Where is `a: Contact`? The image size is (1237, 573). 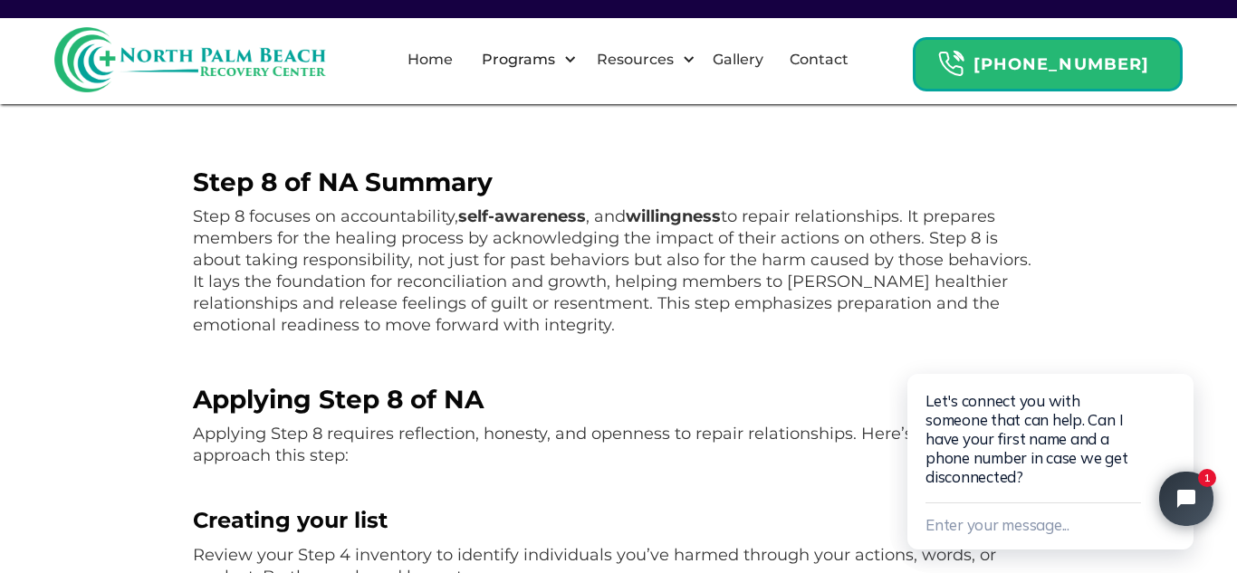
a: Contact is located at coordinates (818, 60).